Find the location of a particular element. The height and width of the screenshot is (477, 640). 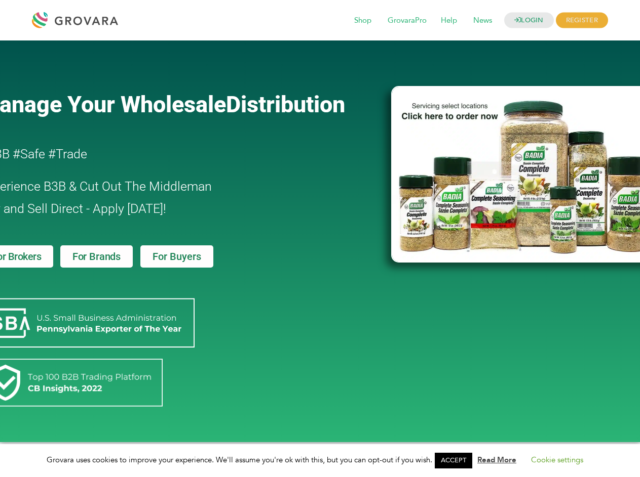

span: Help is located at coordinates (449, 21).